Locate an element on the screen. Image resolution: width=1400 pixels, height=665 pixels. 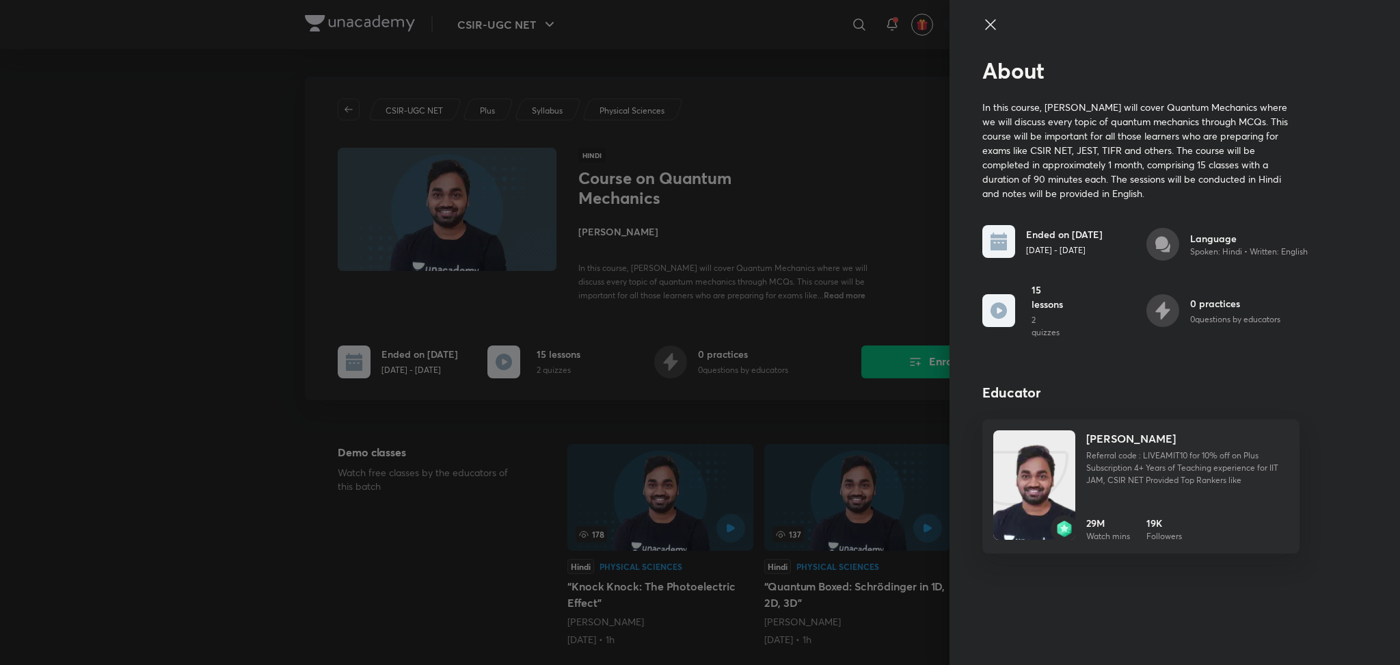
h6: 15 lessons is located at coordinates (1048, 297).